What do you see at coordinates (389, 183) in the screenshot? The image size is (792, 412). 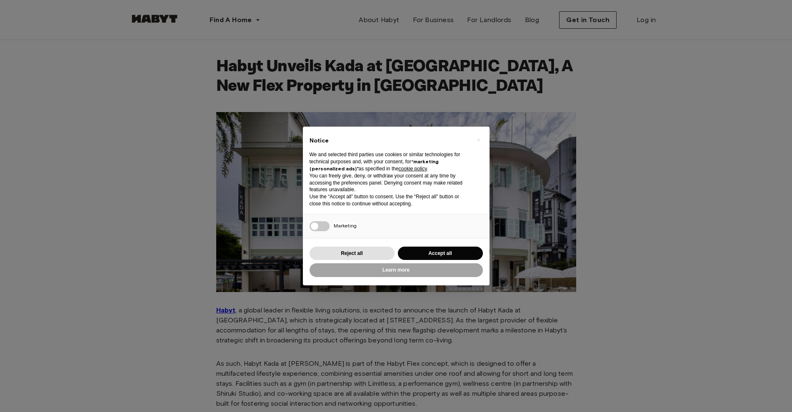 I see `p: You can freely give, deny, or withdraw your consent at any time by accessing the preferences pane...` at bounding box center [389, 183].